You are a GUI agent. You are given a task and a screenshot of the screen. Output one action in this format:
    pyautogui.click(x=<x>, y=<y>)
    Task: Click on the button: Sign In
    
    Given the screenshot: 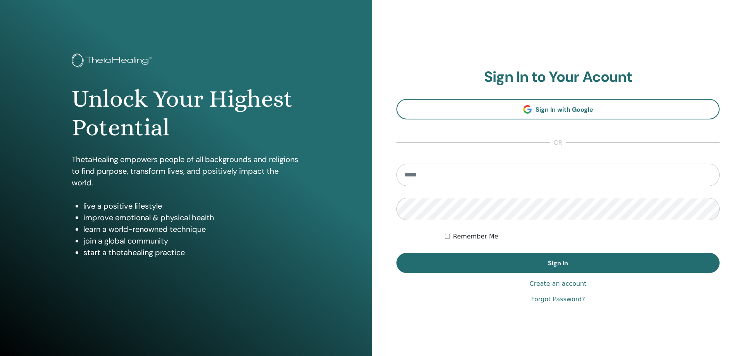 What is the action you would take?
    pyautogui.click(x=558, y=263)
    